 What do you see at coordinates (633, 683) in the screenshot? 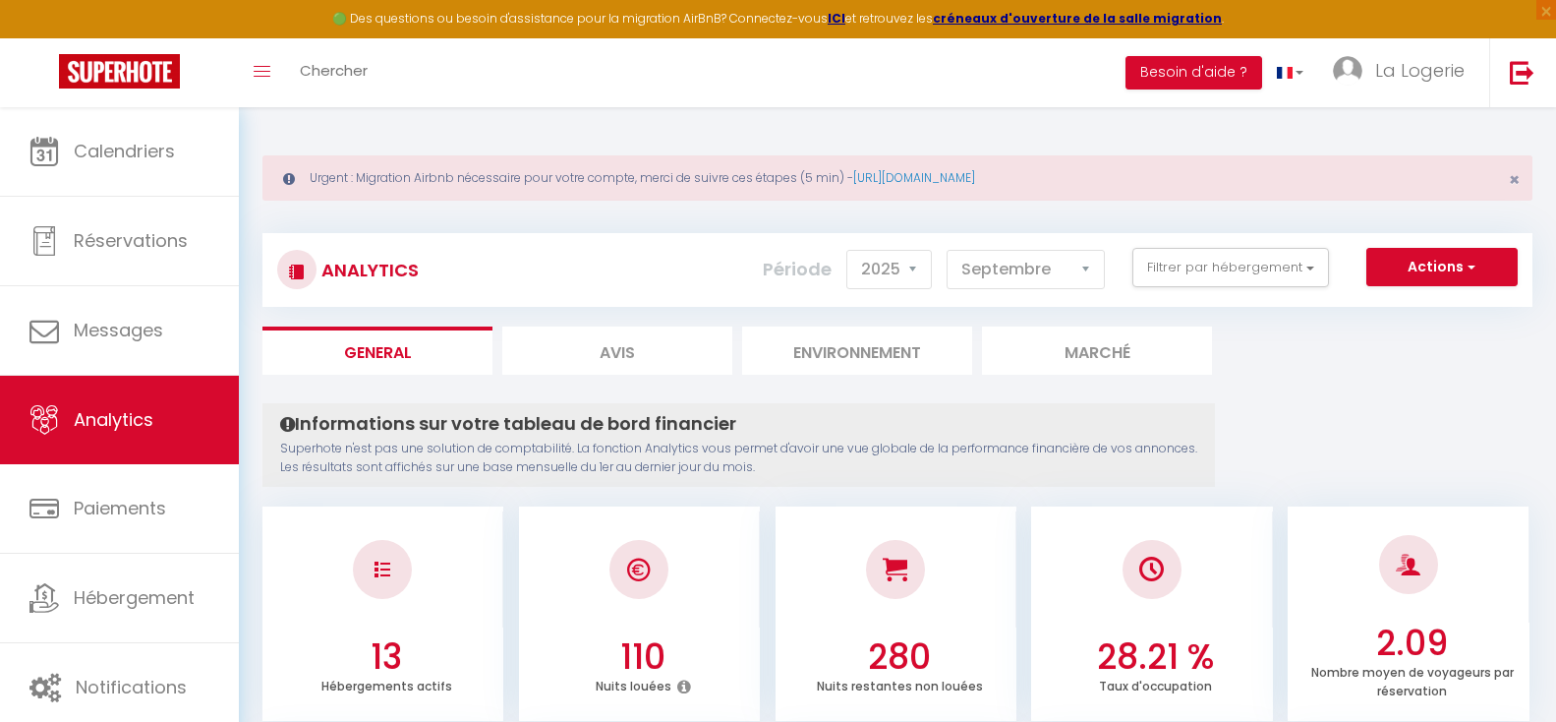
I see `p: Nuits louées` at bounding box center [633, 683].